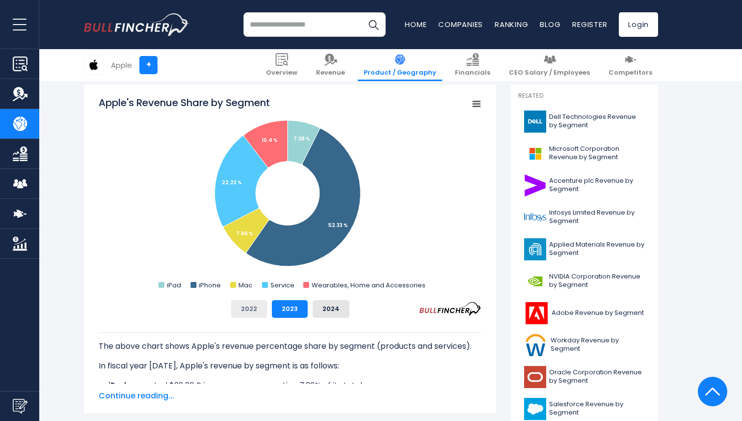 The height and width of the screenshot is (421, 742). I want to click on button: 2023, so click(290, 309).